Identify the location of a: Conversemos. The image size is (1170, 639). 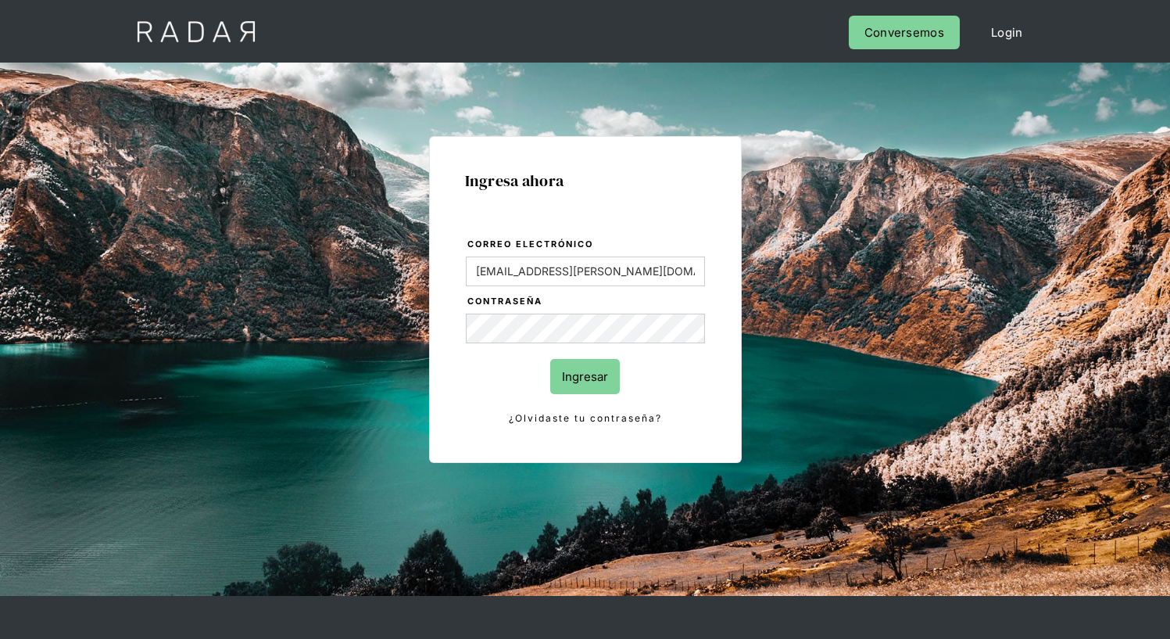
(904, 32).